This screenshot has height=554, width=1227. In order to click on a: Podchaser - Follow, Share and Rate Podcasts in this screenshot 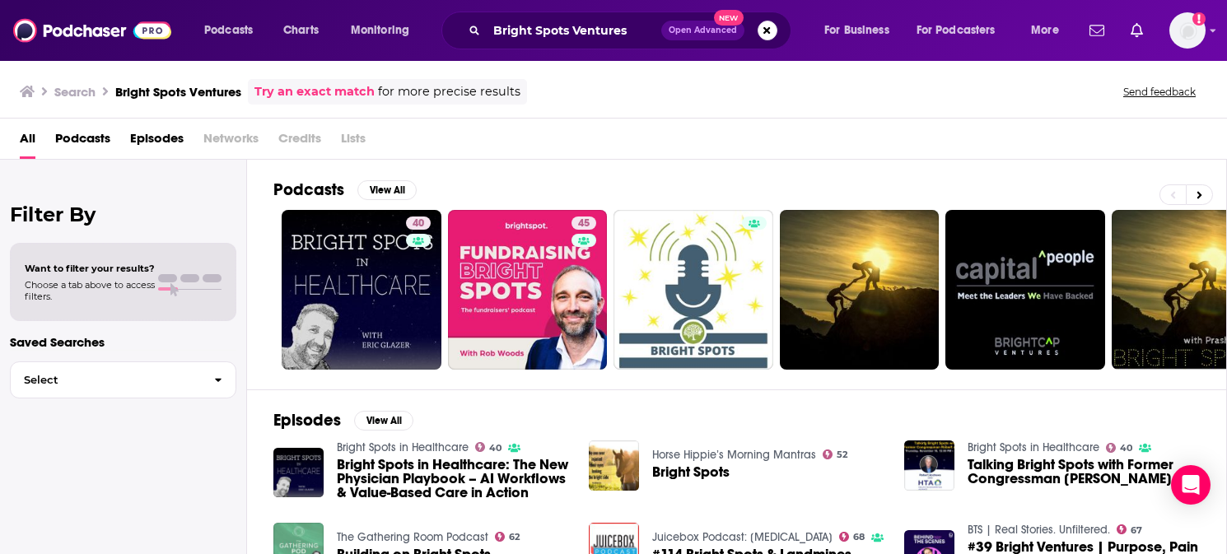, I will do `click(92, 30)`.